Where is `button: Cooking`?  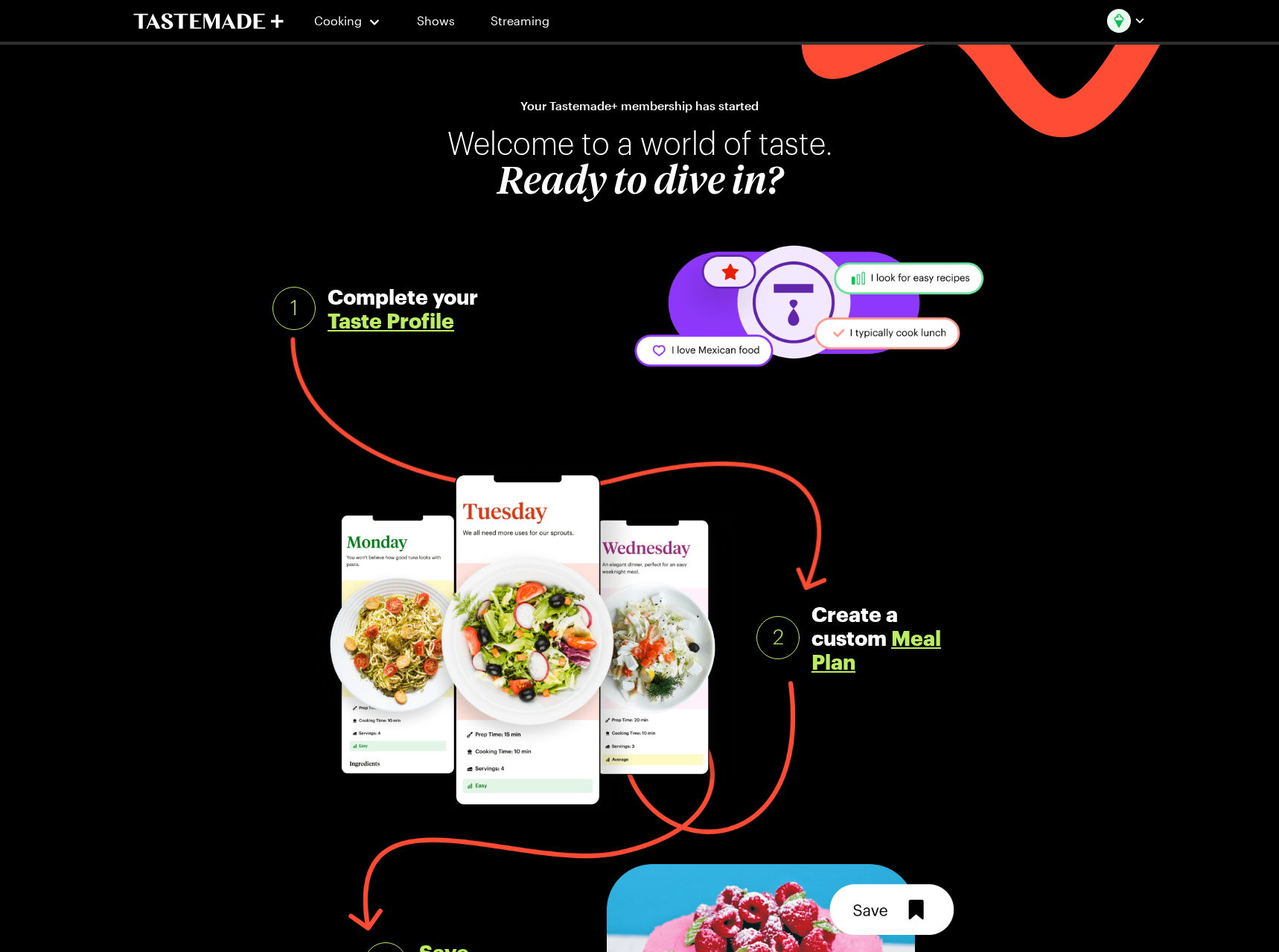 button: Cooking is located at coordinates (347, 20).